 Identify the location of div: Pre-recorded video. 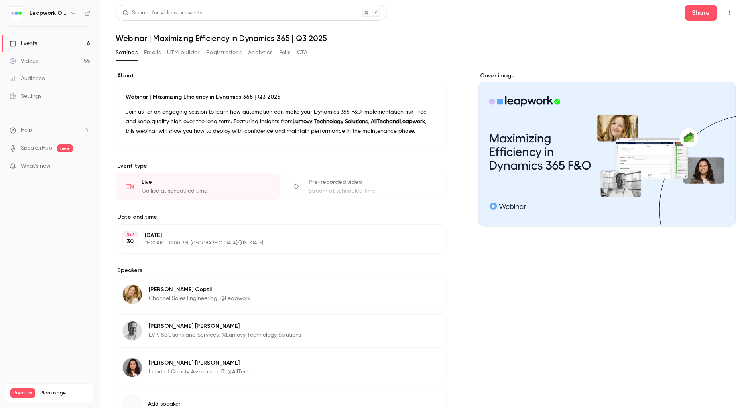
(373, 182).